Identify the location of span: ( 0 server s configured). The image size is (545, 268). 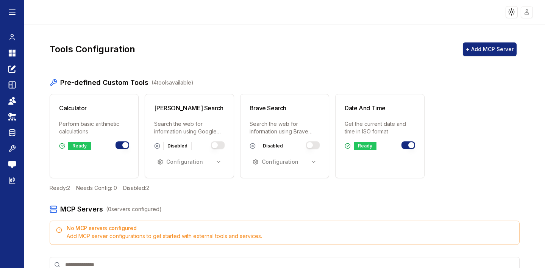
(134, 209).